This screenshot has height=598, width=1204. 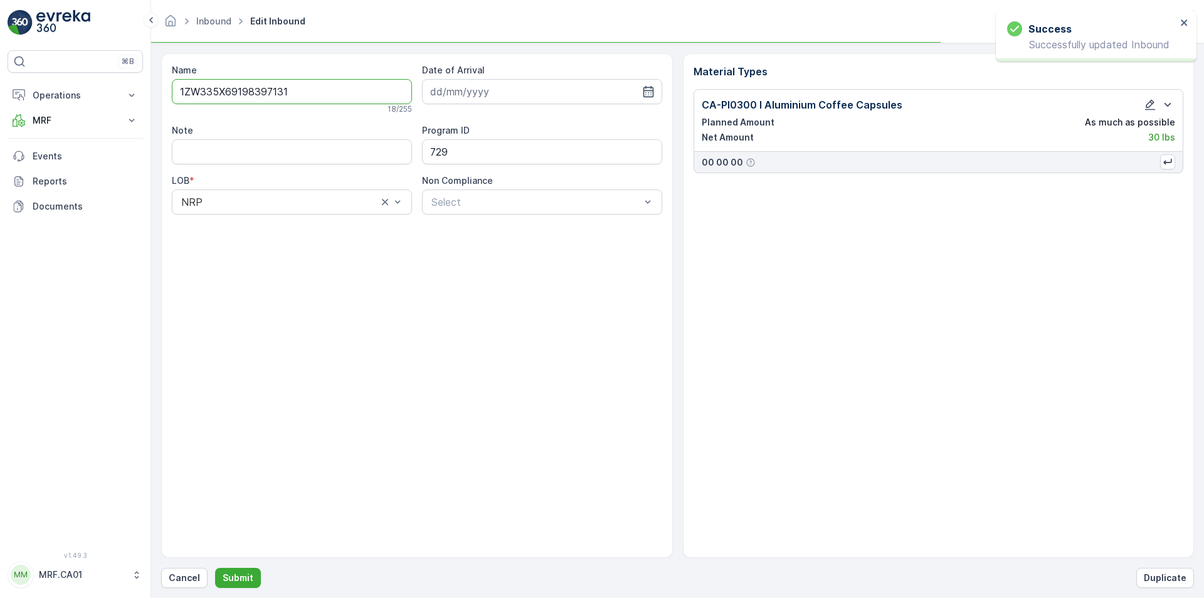 What do you see at coordinates (75, 120) in the screenshot?
I see `button: MRF` at bounding box center [75, 120].